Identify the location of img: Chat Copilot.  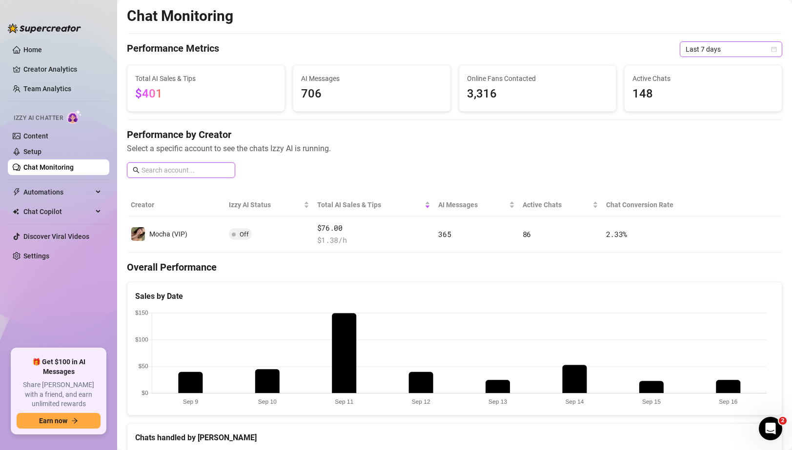
(16, 212).